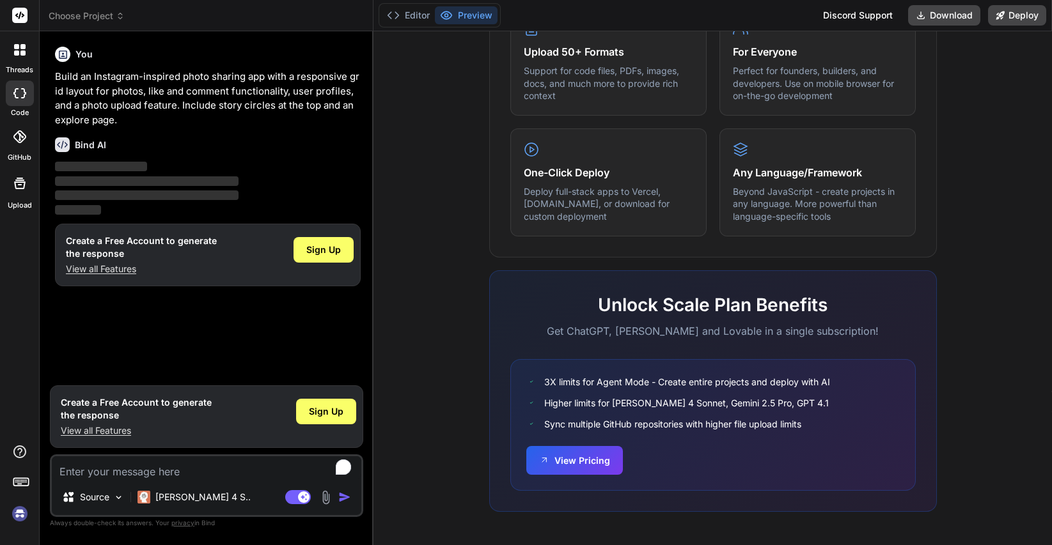 This screenshot has width=1052, height=545. Describe the element at coordinates (713, 305) in the screenshot. I see `h2: Unlock Scale Plan Benefits` at that location.